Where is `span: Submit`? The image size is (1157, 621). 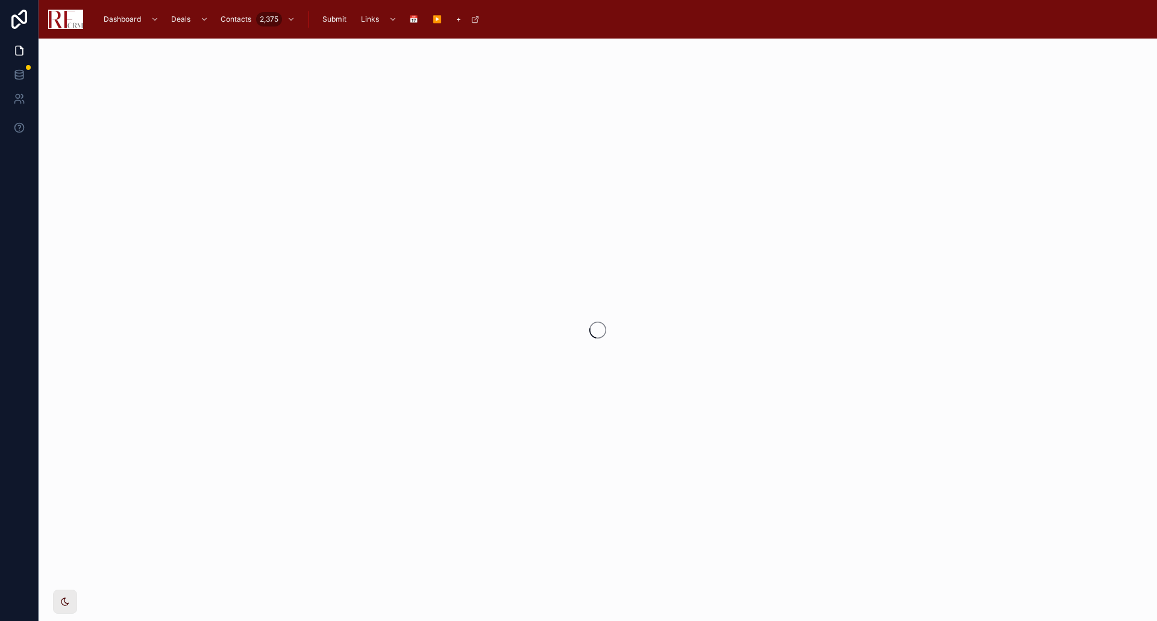
span: Submit is located at coordinates (334, 19).